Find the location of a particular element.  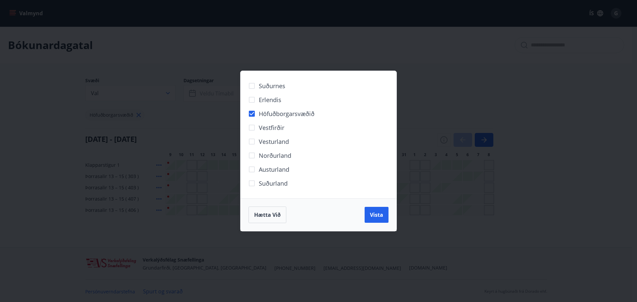

span: Höfuðborgarsvæðið is located at coordinates (287, 114).